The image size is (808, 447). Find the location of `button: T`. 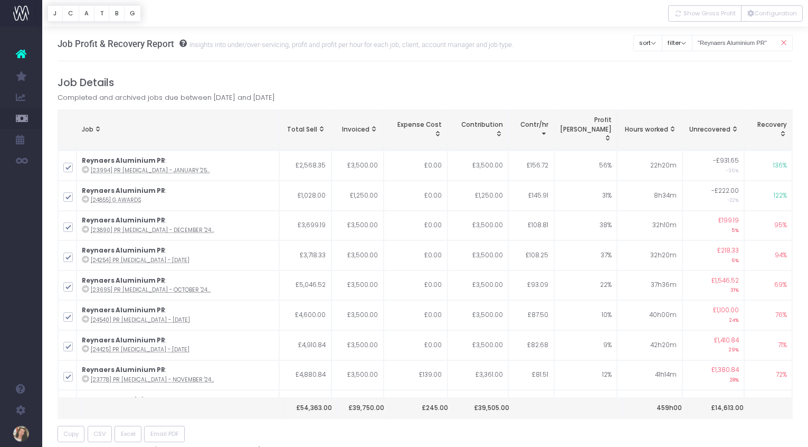

button: T is located at coordinates (101, 13).